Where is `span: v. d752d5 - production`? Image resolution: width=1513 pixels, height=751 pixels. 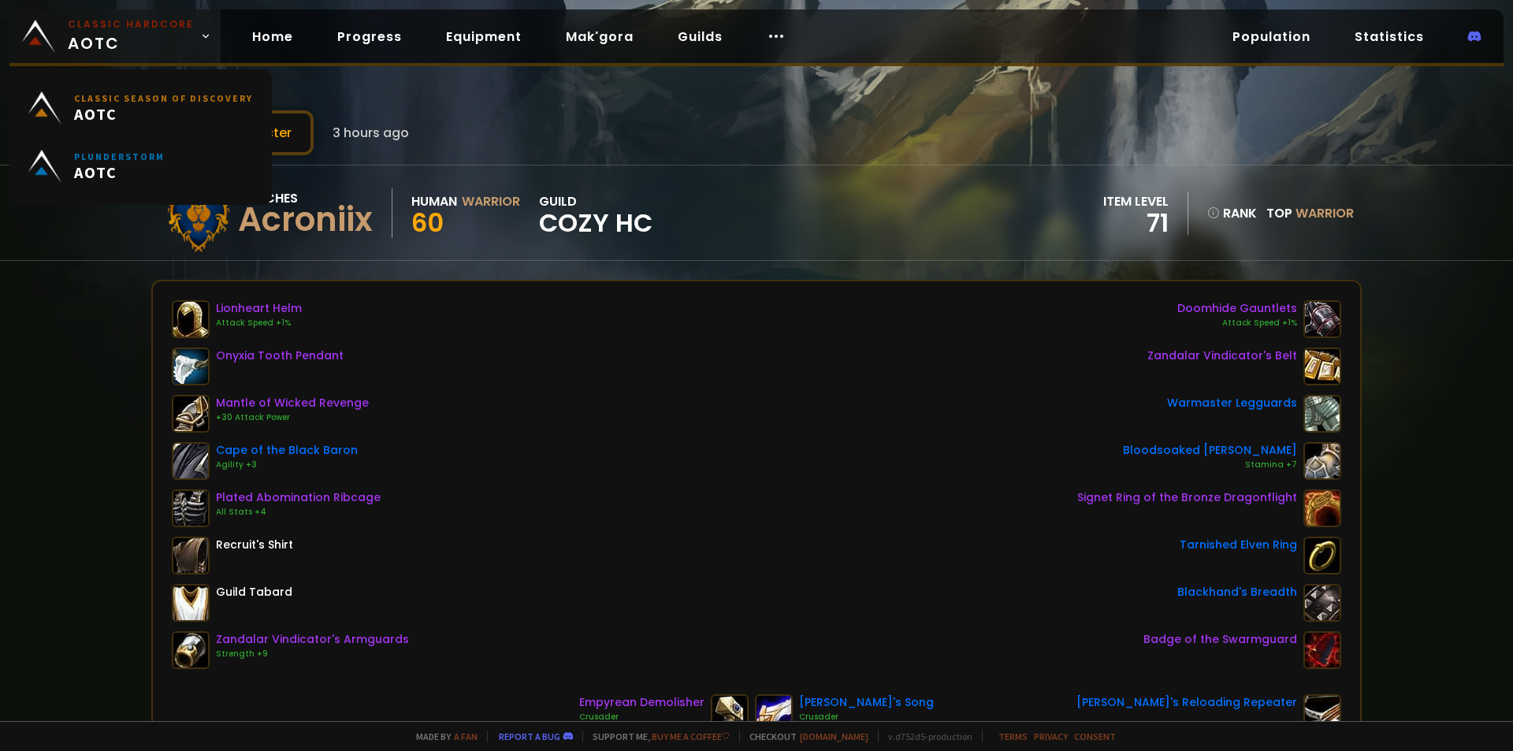 span: v. d752d5 - production is located at coordinates (925, 736).